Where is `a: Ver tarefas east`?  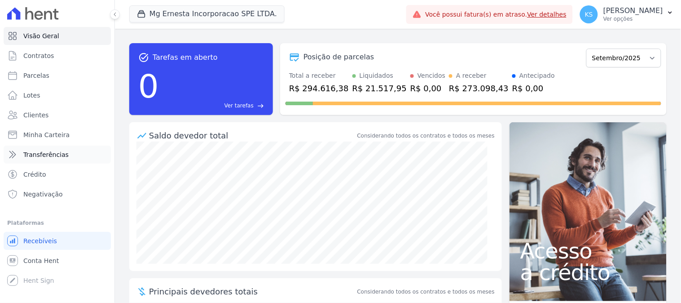
a: Ver tarefas east is located at coordinates (213, 106).